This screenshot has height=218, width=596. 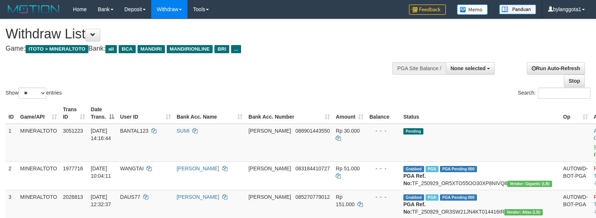 I want to click on h4: Game: Bank:, so click(x=198, y=49).